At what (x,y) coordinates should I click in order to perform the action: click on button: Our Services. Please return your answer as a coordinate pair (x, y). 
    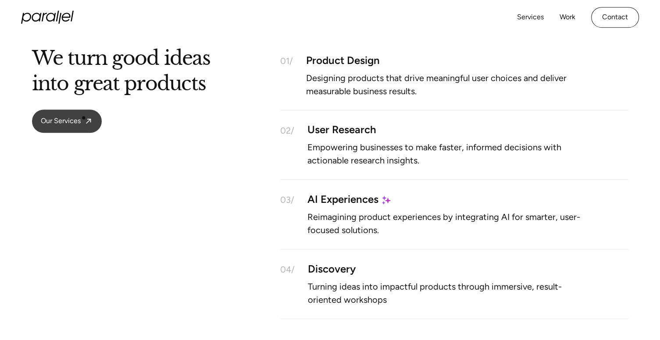
    Looking at the image, I should click on (67, 121).